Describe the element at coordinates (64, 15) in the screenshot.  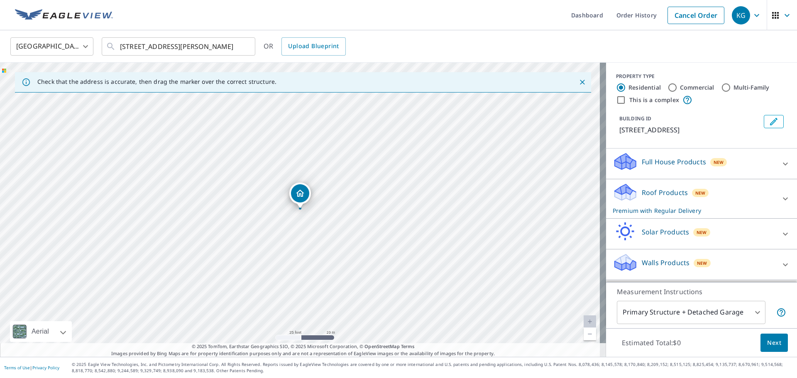
I see `img: EV Logo` at that location.